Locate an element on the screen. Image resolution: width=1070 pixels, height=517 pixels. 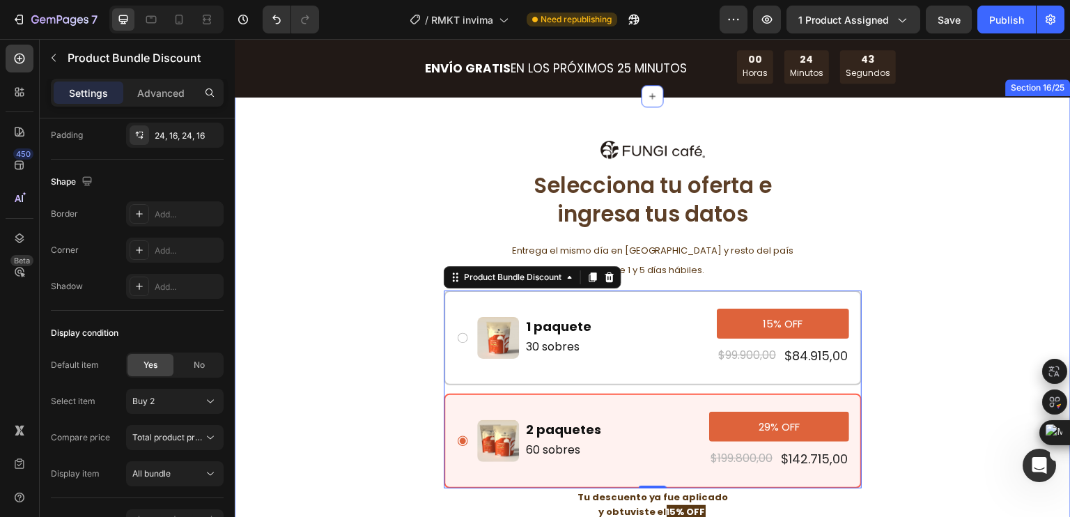
p: 2 paquetes is located at coordinates (329, 390).